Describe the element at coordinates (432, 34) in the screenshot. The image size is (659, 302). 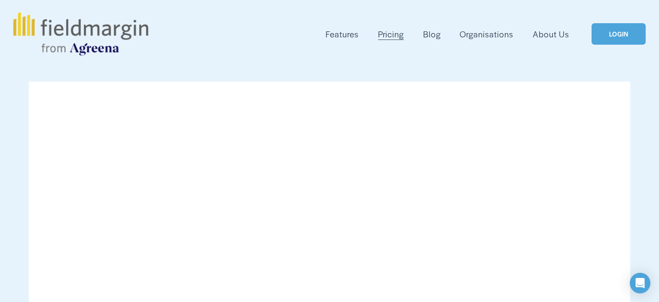
I see `a: Blog` at that location.